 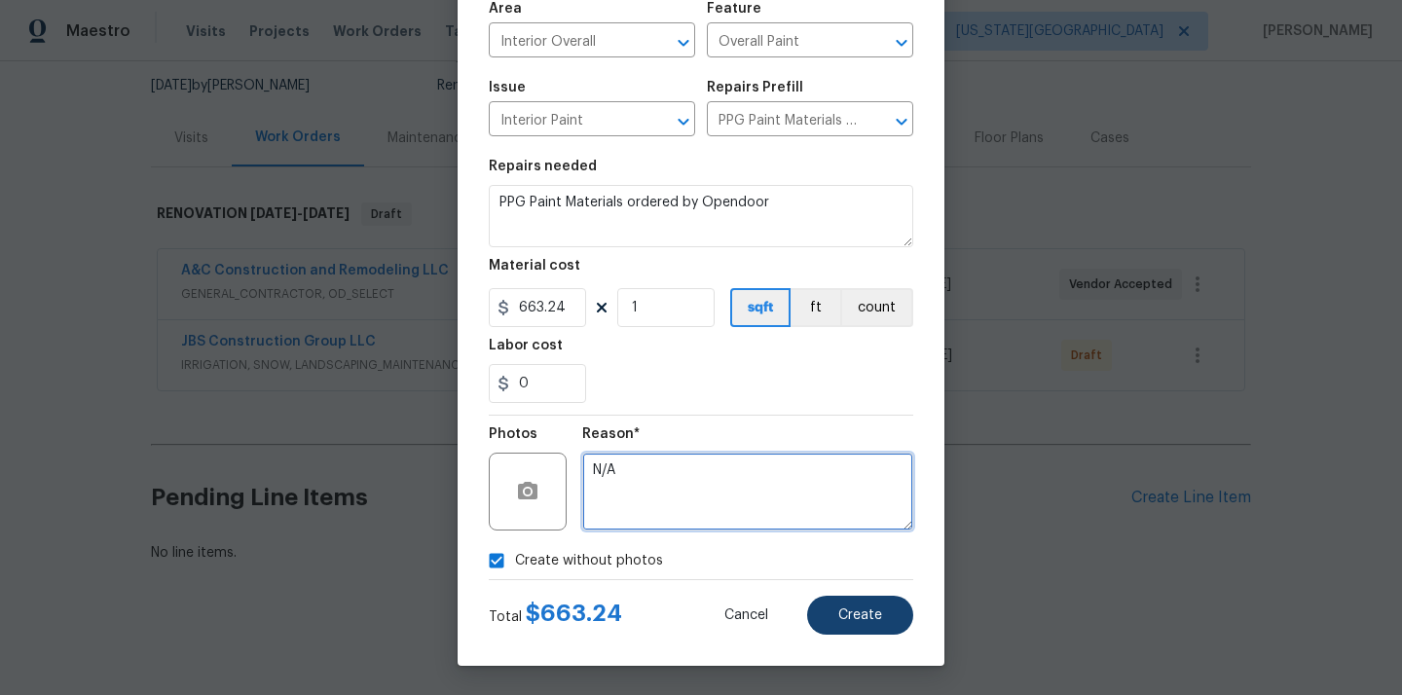 I want to click on h5: Issue, so click(x=507, y=88).